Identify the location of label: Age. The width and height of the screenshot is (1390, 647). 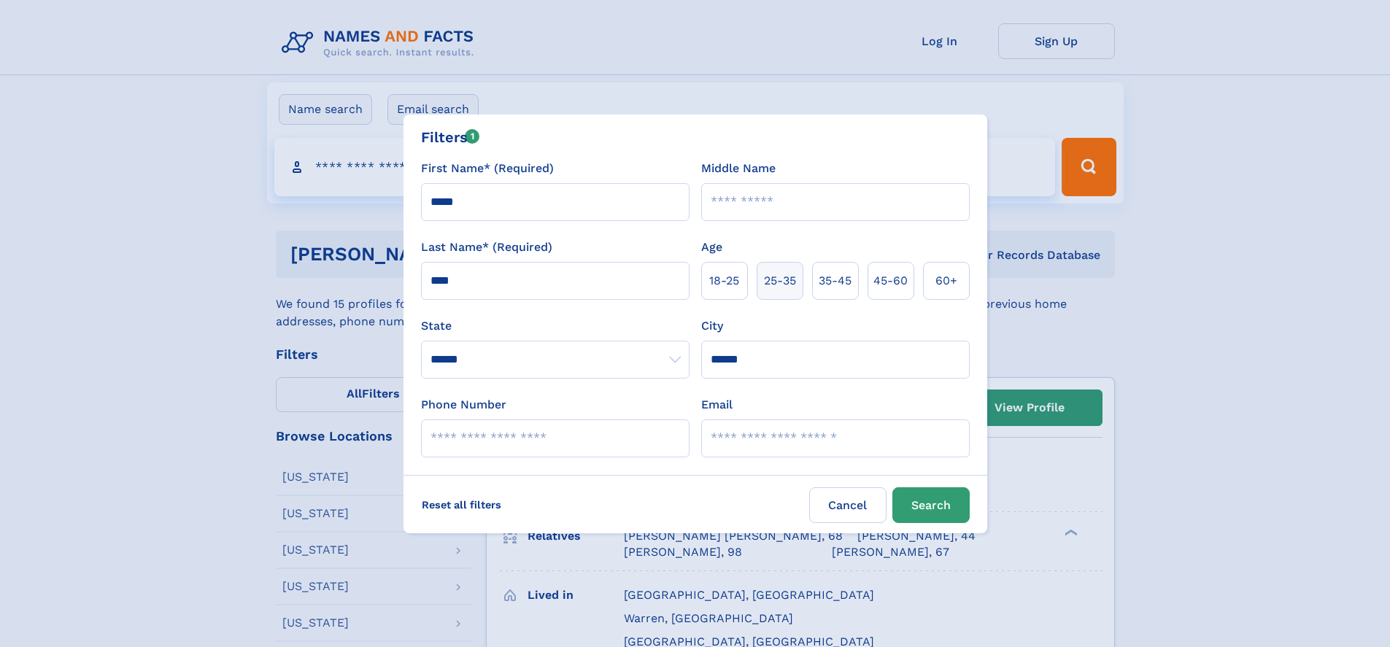
(711, 247).